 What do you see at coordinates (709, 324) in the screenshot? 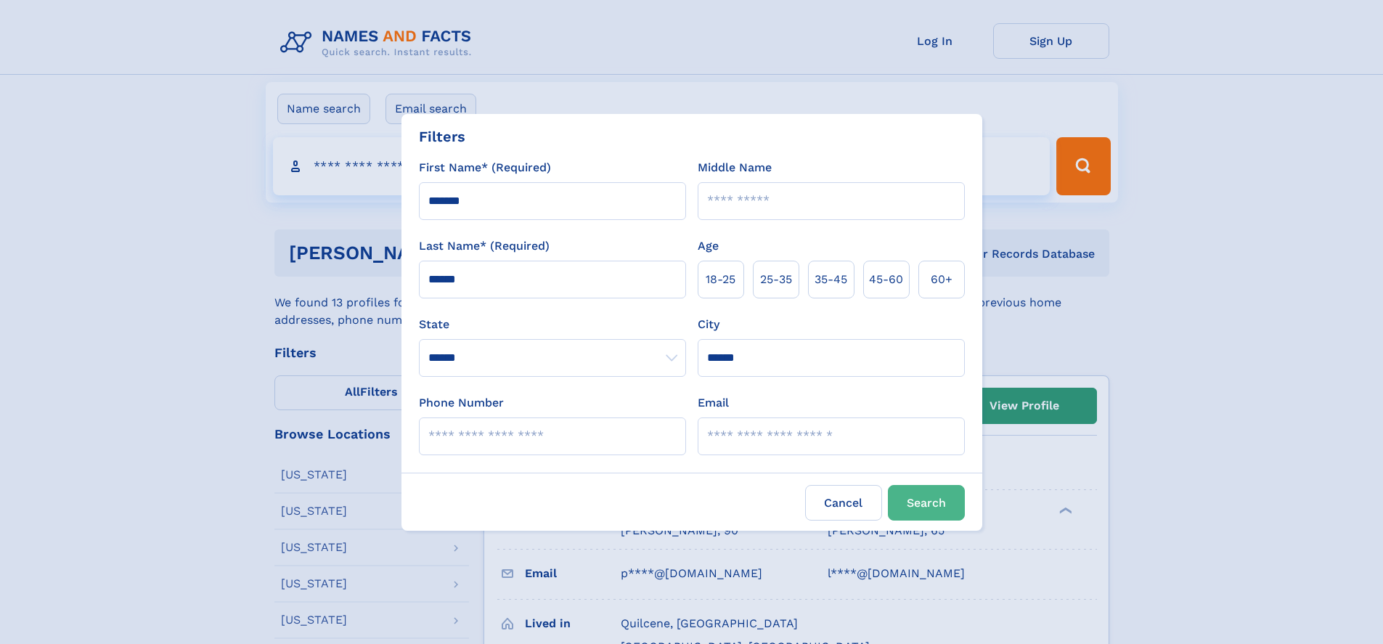
I see `label: City` at bounding box center [709, 324].